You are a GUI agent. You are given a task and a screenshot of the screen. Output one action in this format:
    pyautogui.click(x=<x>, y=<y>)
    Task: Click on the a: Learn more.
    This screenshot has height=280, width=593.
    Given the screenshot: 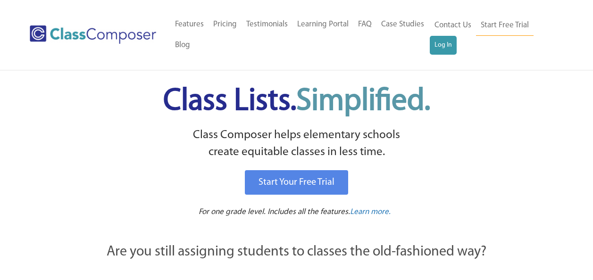 What is the action you would take?
    pyautogui.click(x=370, y=212)
    